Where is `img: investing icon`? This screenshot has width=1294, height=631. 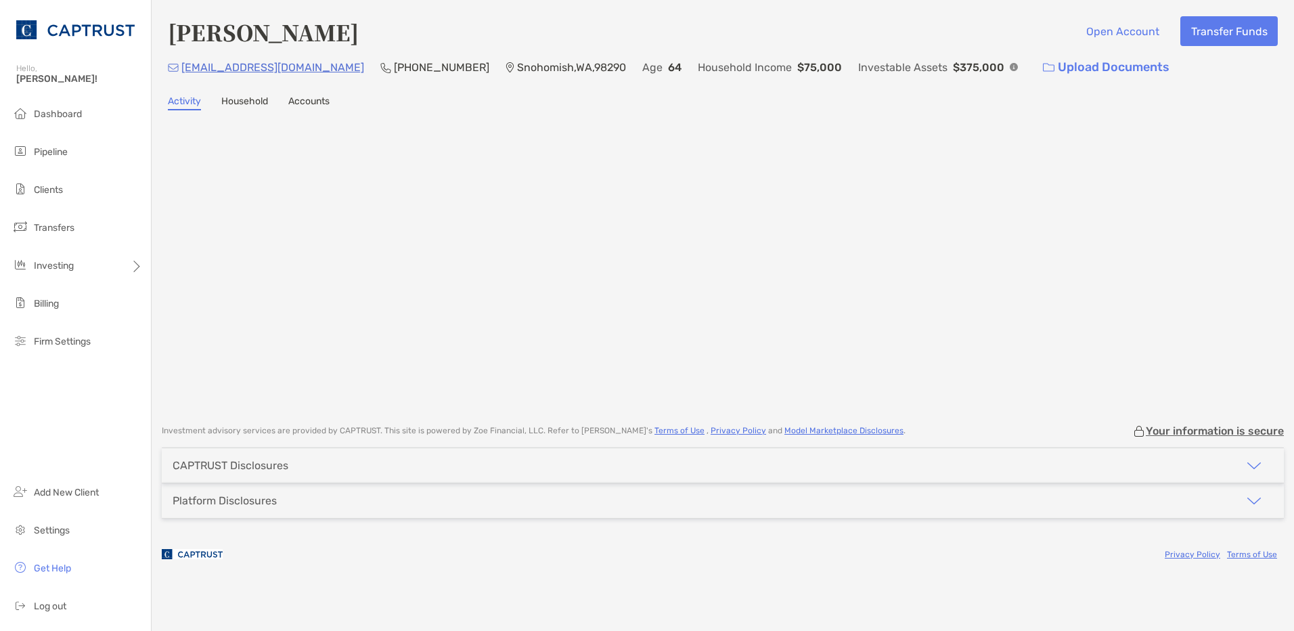 img: investing icon is located at coordinates (20, 265).